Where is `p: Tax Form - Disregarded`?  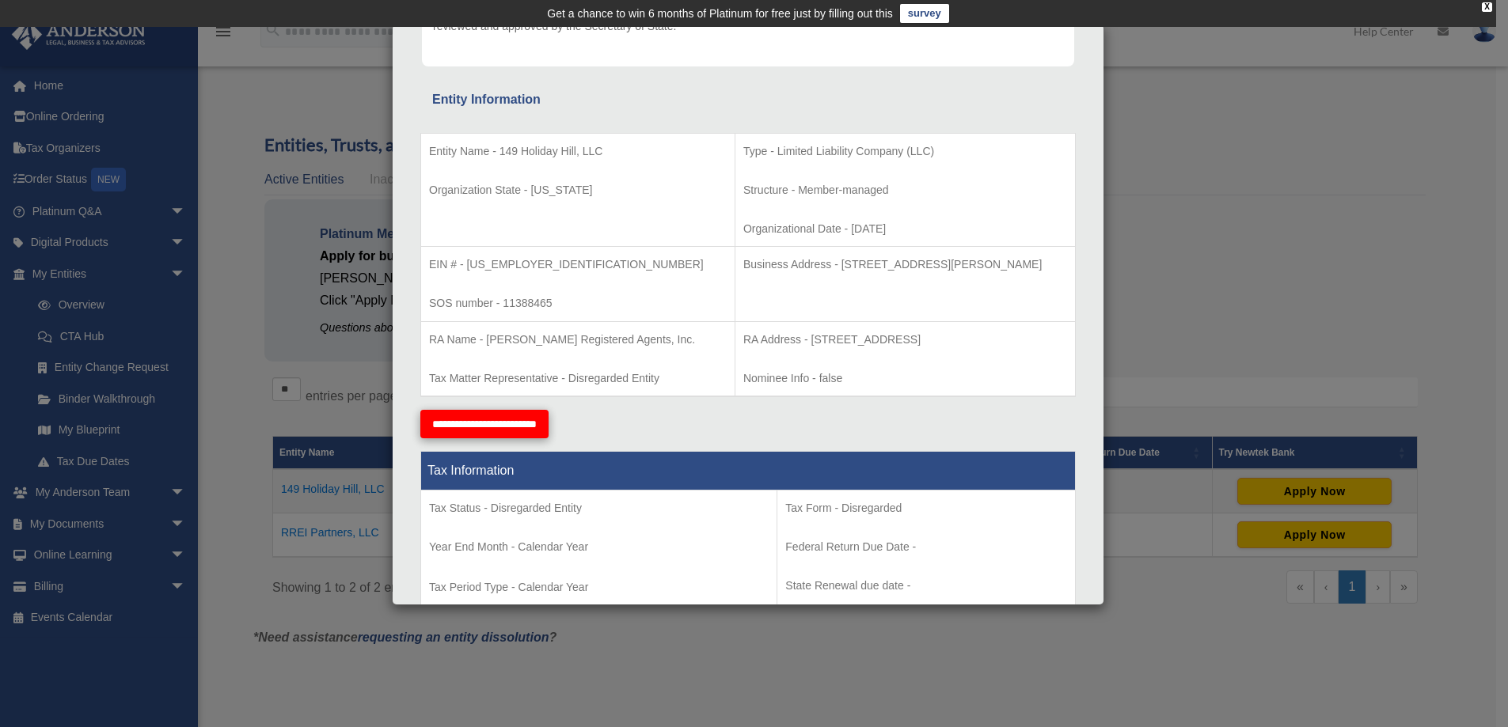
p: Tax Form - Disregarded is located at coordinates (926, 508).